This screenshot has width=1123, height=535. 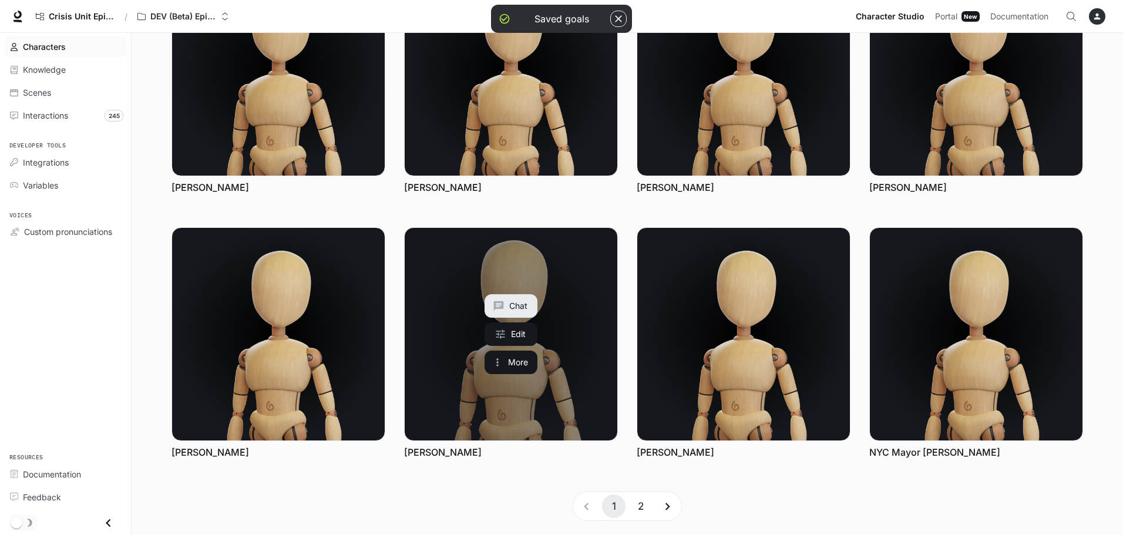 What do you see at coordinates (957, 16) in the screenshot?
I see `a: PortalNew` at bounding box center [957, 16].